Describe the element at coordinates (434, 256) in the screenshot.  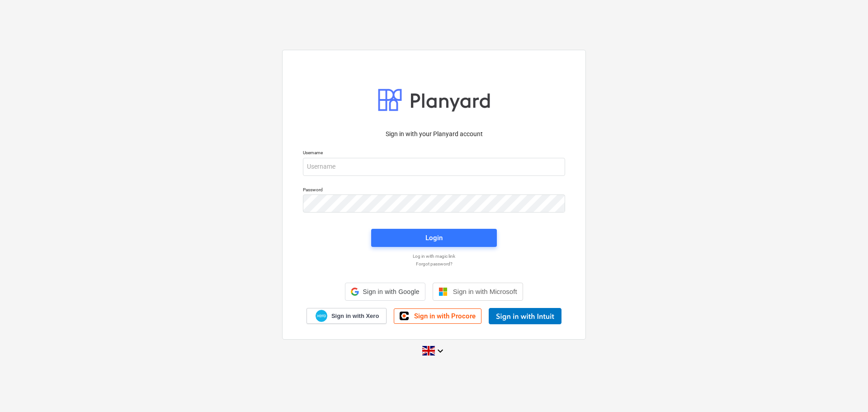
I see `p: Log in with magic link` at that location.